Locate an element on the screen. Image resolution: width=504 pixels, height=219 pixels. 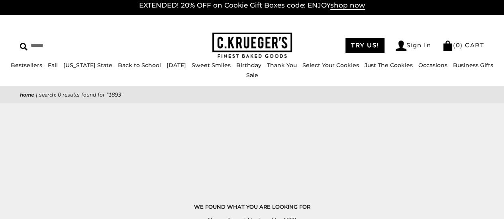
img: Search is located at coordinates (23, 47).